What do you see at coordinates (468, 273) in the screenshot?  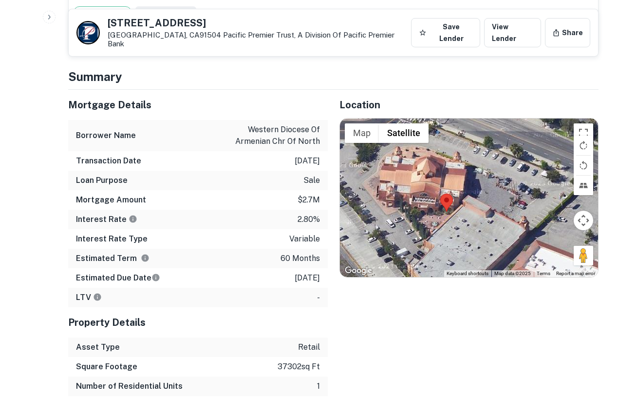 I see `button: Keyboard shortcuts` at bounding box center [468, 273].